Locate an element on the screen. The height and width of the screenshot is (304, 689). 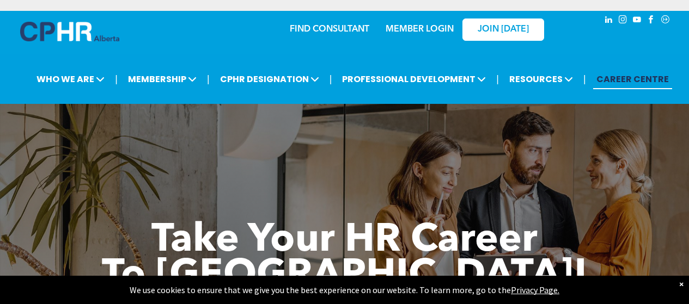
a: Privacy Page. is located at coordinates (535, 290).